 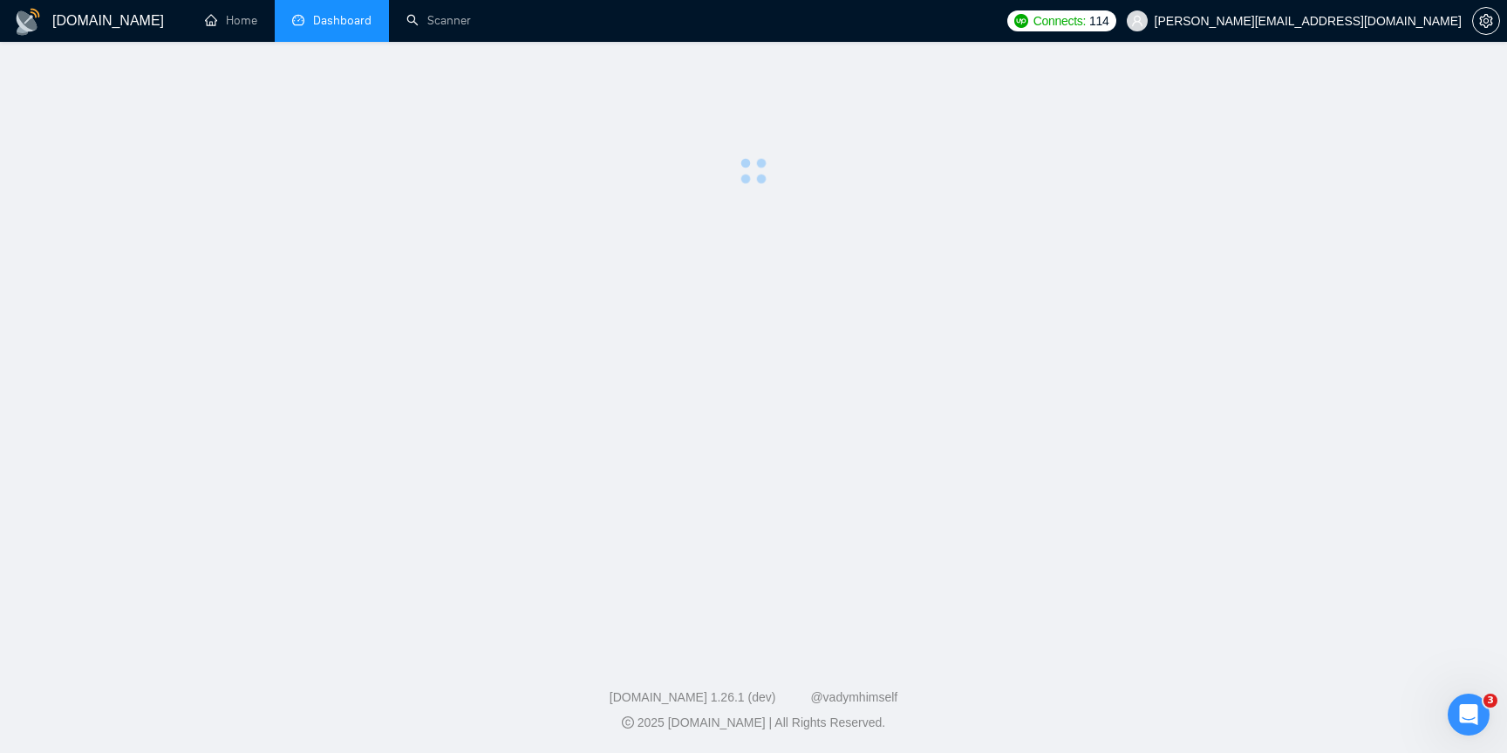 What do you see at coordinates (1021, 21) in the screenshot?
I see `img: upwork-logo.png` at bounding box center [1021, 21].